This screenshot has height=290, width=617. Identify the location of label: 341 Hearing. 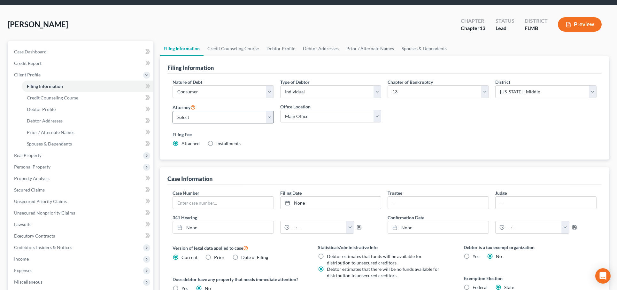
(277, 217).